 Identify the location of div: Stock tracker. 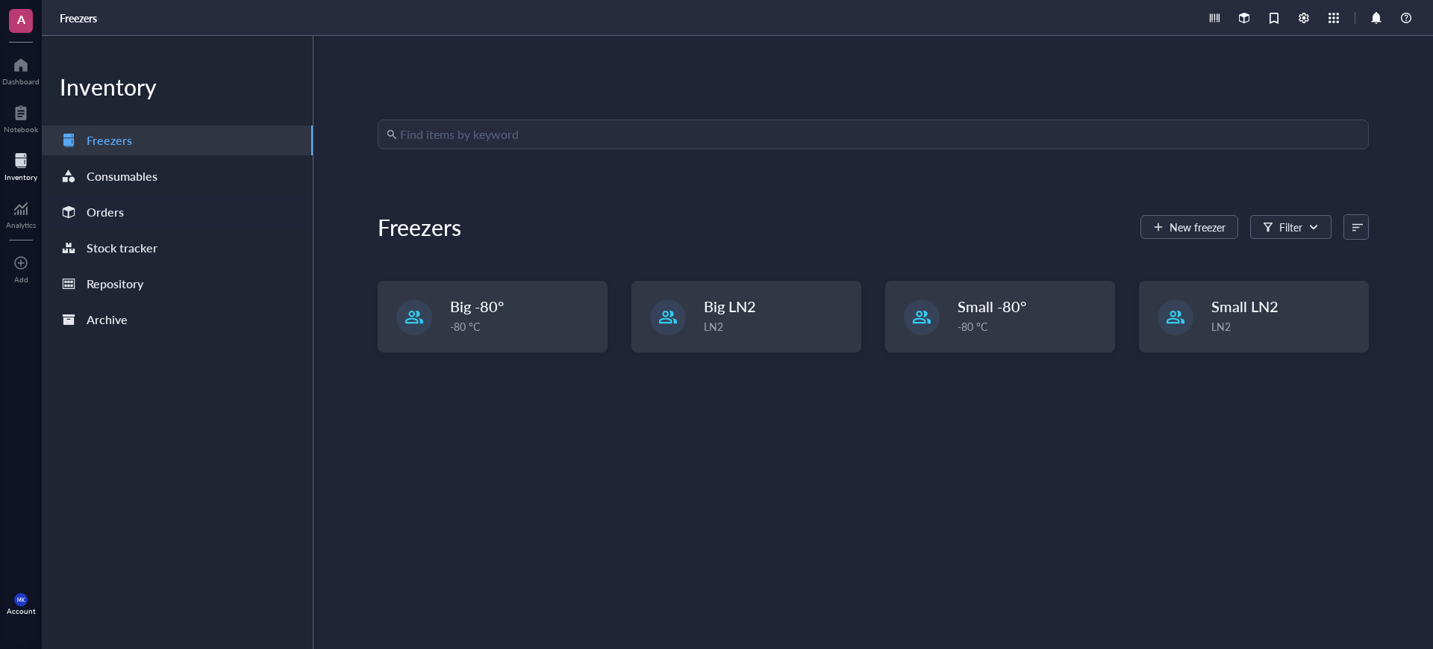
(122, 248).